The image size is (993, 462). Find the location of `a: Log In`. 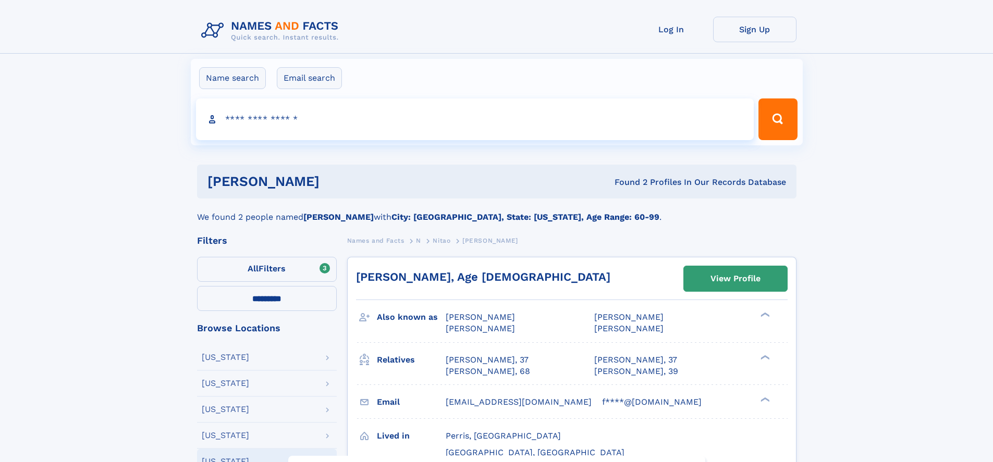

a: Log In is located at coordinates (671, 29).